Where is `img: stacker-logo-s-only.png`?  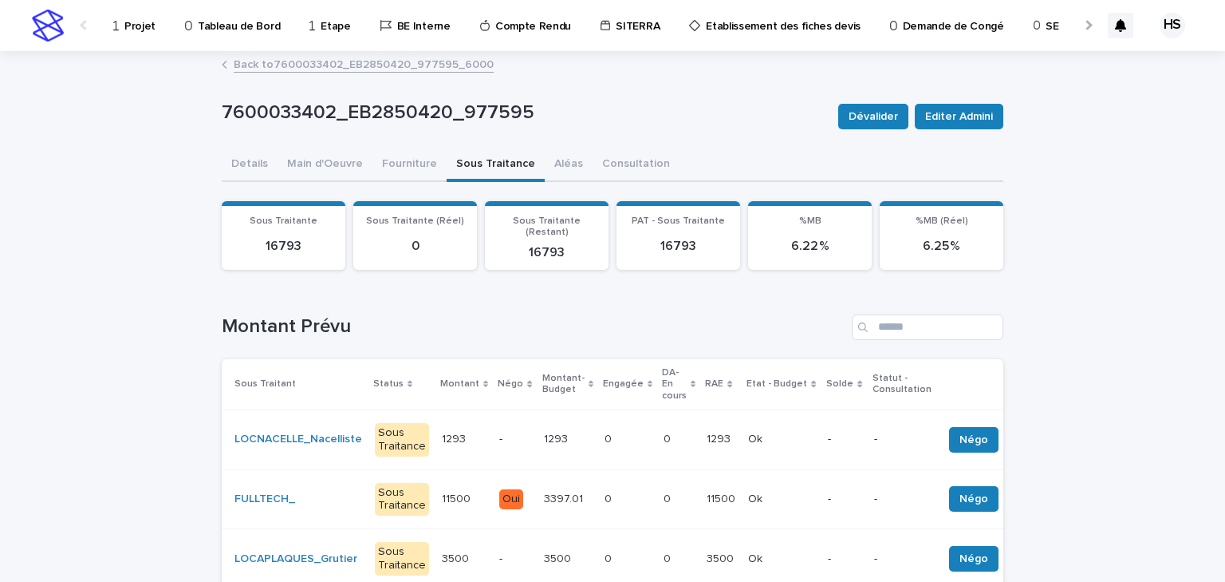 img: stacker-logo-s-only.png is located at coordinates (48, 26).